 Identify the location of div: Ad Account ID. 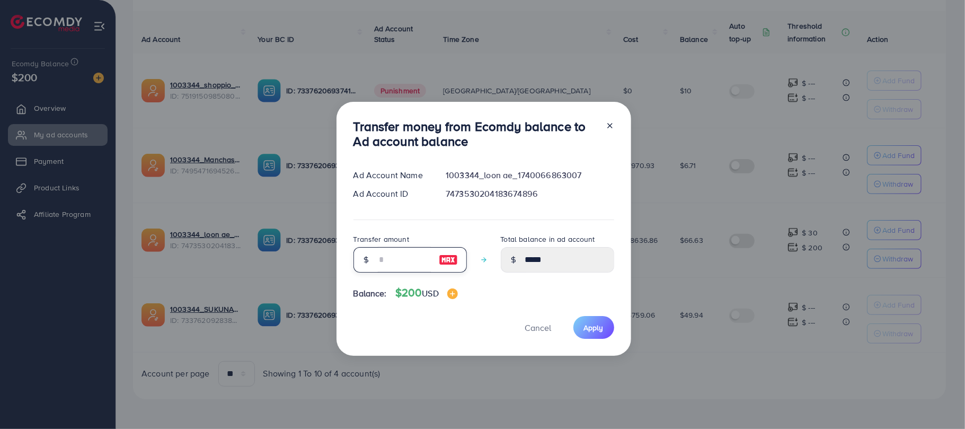
(391, 193).